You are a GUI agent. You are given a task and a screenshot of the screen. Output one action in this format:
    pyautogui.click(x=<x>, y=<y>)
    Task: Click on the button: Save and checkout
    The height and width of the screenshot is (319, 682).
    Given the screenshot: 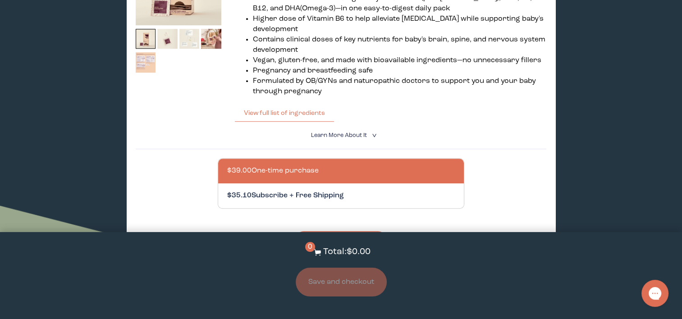 What is the action you would take?
    pyautogui.click(x=341, y=282)
    